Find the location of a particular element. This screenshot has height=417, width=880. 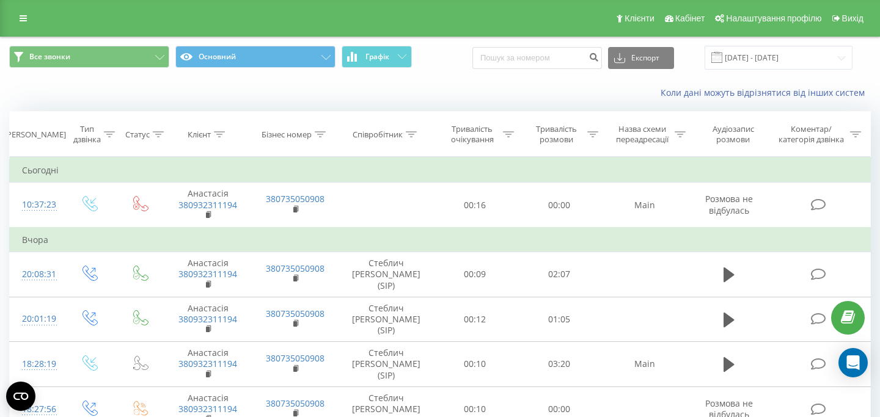

span: Кабінет is located at coordinates (690, 18).